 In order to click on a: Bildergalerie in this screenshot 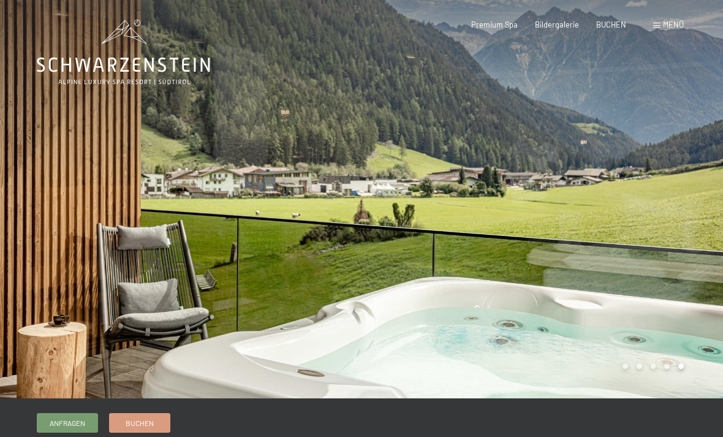, I will do `click(557, 25)`.